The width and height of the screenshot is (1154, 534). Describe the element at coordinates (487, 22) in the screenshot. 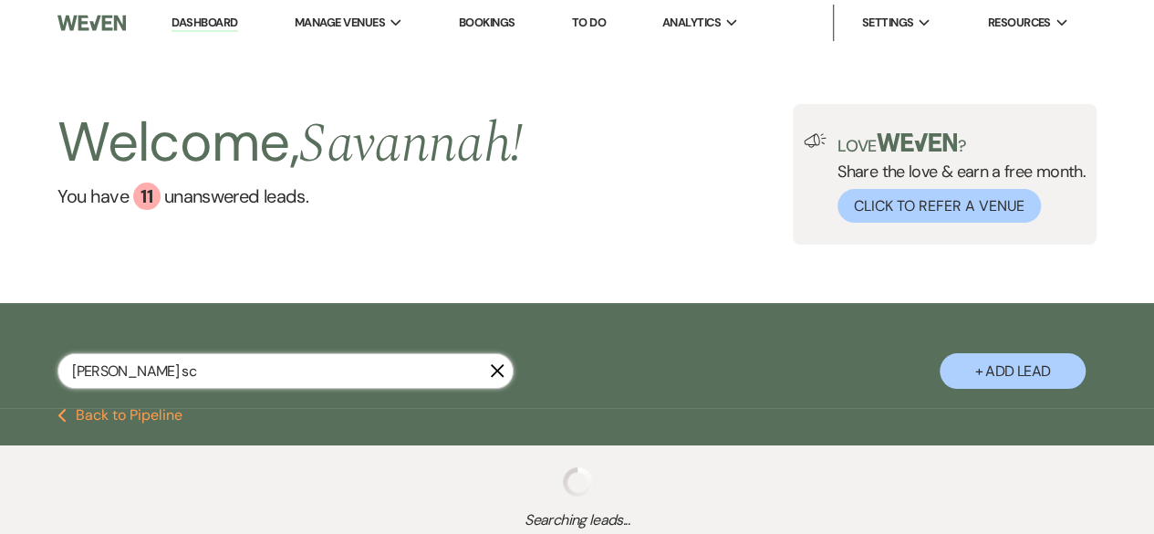

I see `a: Bookings` at that location.